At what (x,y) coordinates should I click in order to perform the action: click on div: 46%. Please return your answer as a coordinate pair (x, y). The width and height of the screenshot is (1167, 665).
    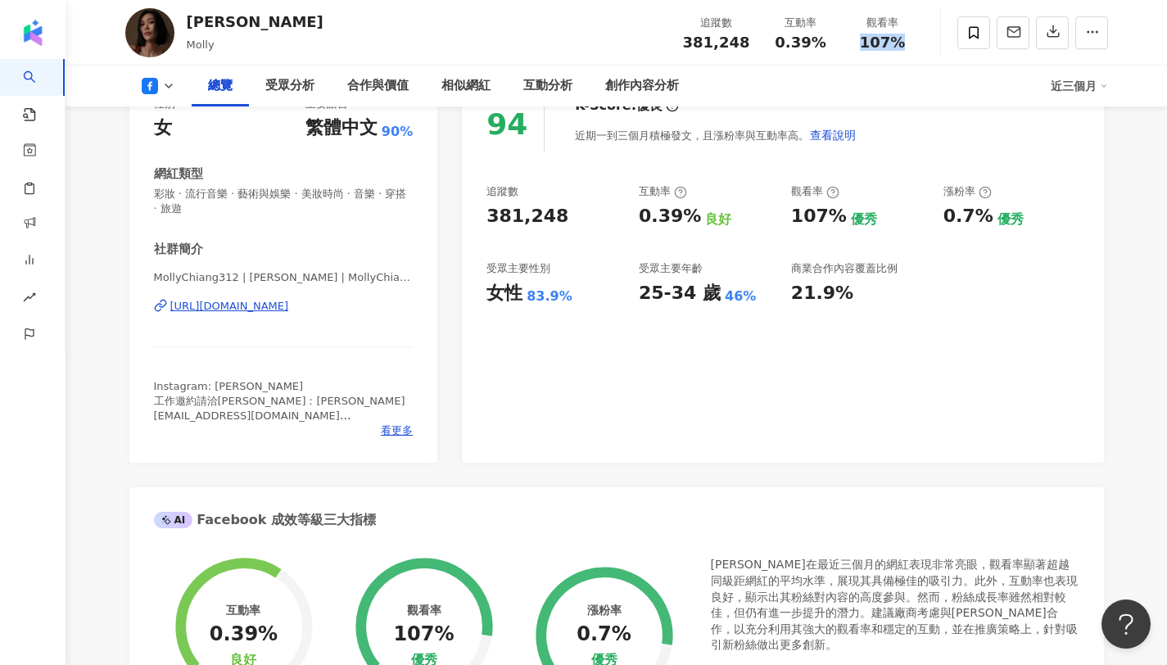
    Looking at the image, I should click on (740, 296).